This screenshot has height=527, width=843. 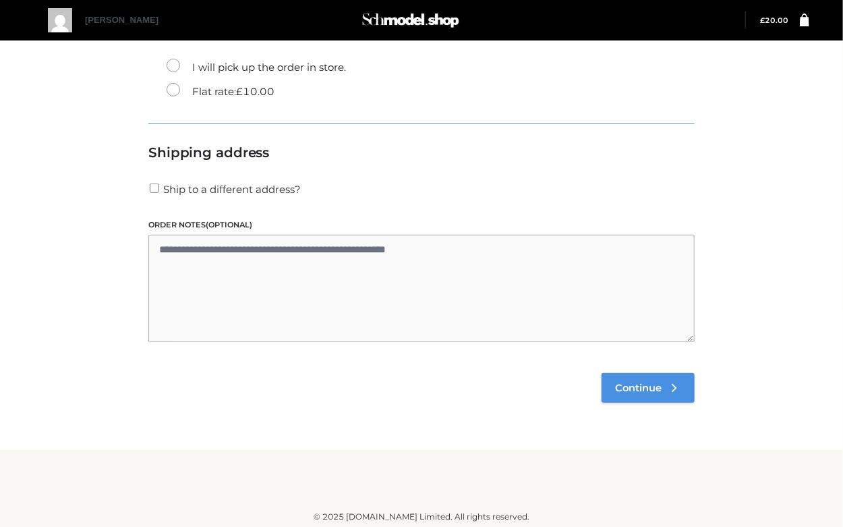 I want to click on a: £20.00, so click(x=774, y=20).